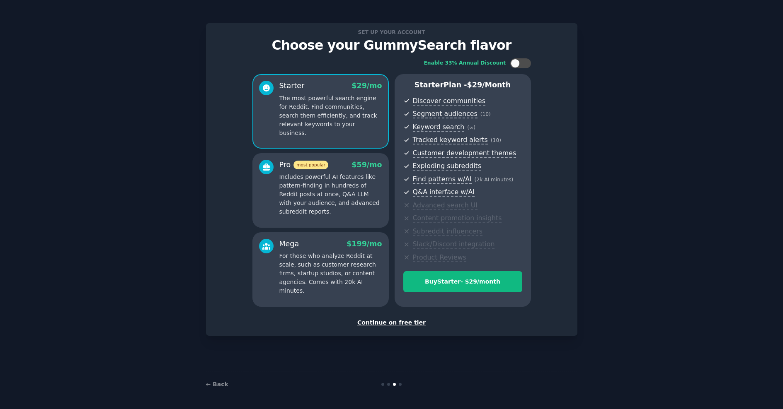 This screenshot has height=409, width=783. What do you see at coordinates (311, 165) in the screenshot?
I see `span: most popular` at bounding box center [311, 165].